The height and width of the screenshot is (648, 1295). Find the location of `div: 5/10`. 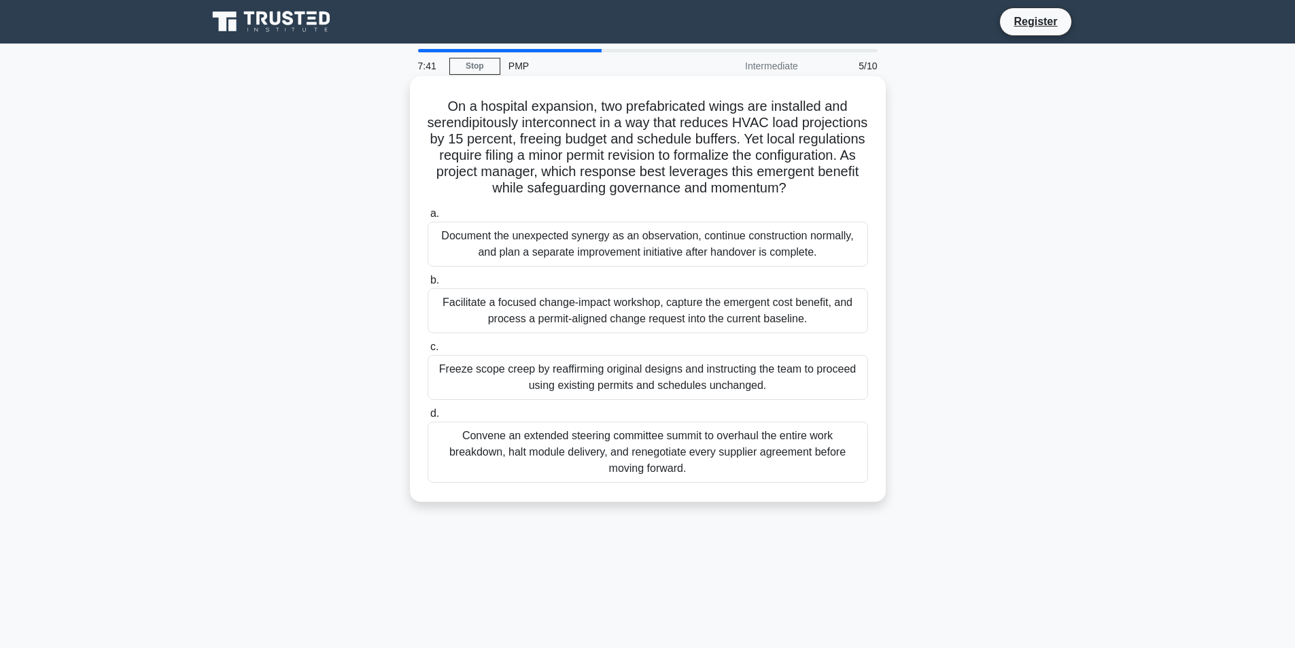

div: 5/10 is located at coordinates (846, 66).